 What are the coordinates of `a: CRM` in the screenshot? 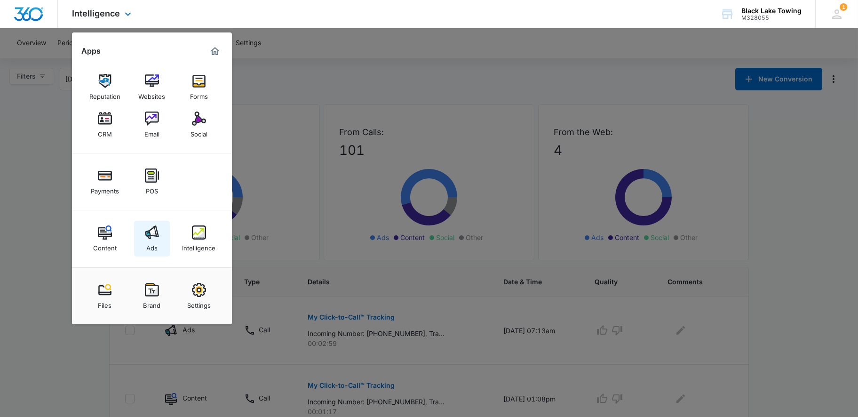 It's located at (105, 125).